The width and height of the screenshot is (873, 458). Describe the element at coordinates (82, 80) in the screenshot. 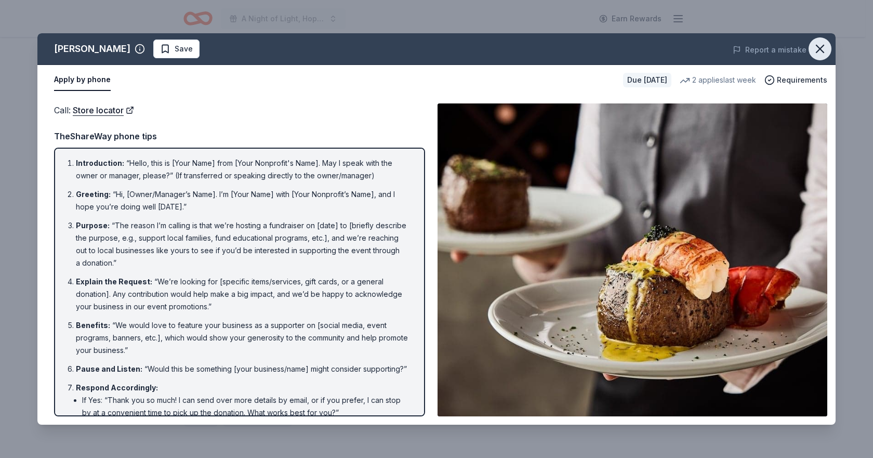

I see `button: Apply by phone` at that location.